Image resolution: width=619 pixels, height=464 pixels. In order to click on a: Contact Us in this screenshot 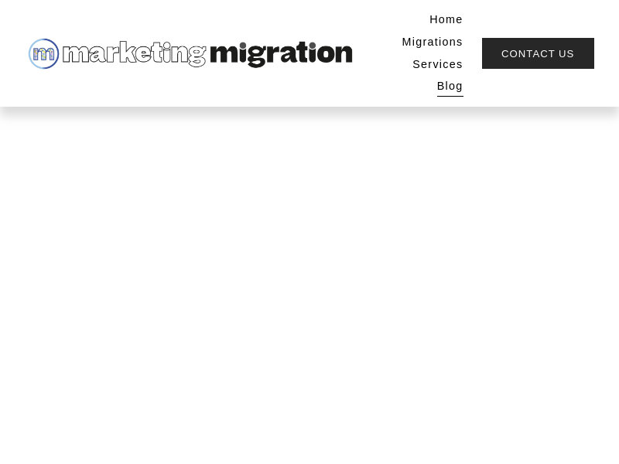, I will do `click(538, 53)`.